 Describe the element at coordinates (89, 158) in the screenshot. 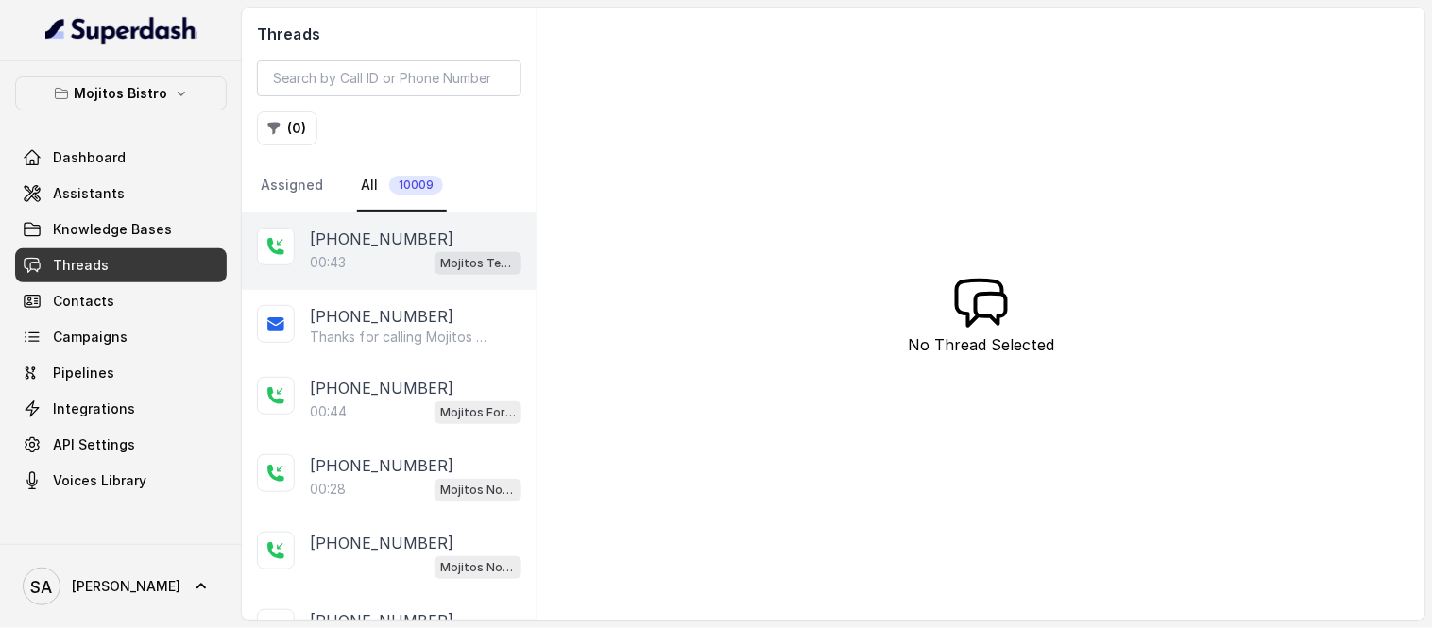

I see `span: Dashboard` at that location.